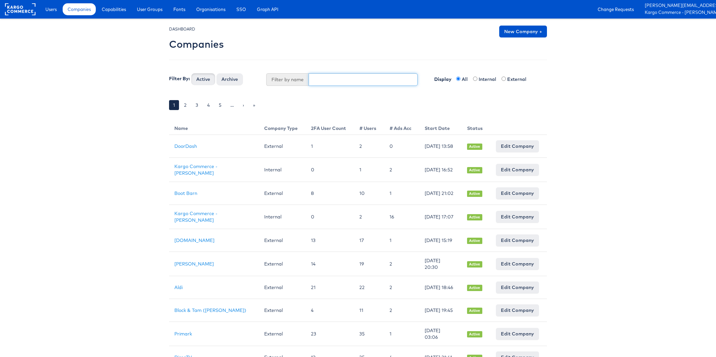  What do you see at coordinates (330, 193) in the screenshot?
I see `td: 8` at bounding box center [330, 193].